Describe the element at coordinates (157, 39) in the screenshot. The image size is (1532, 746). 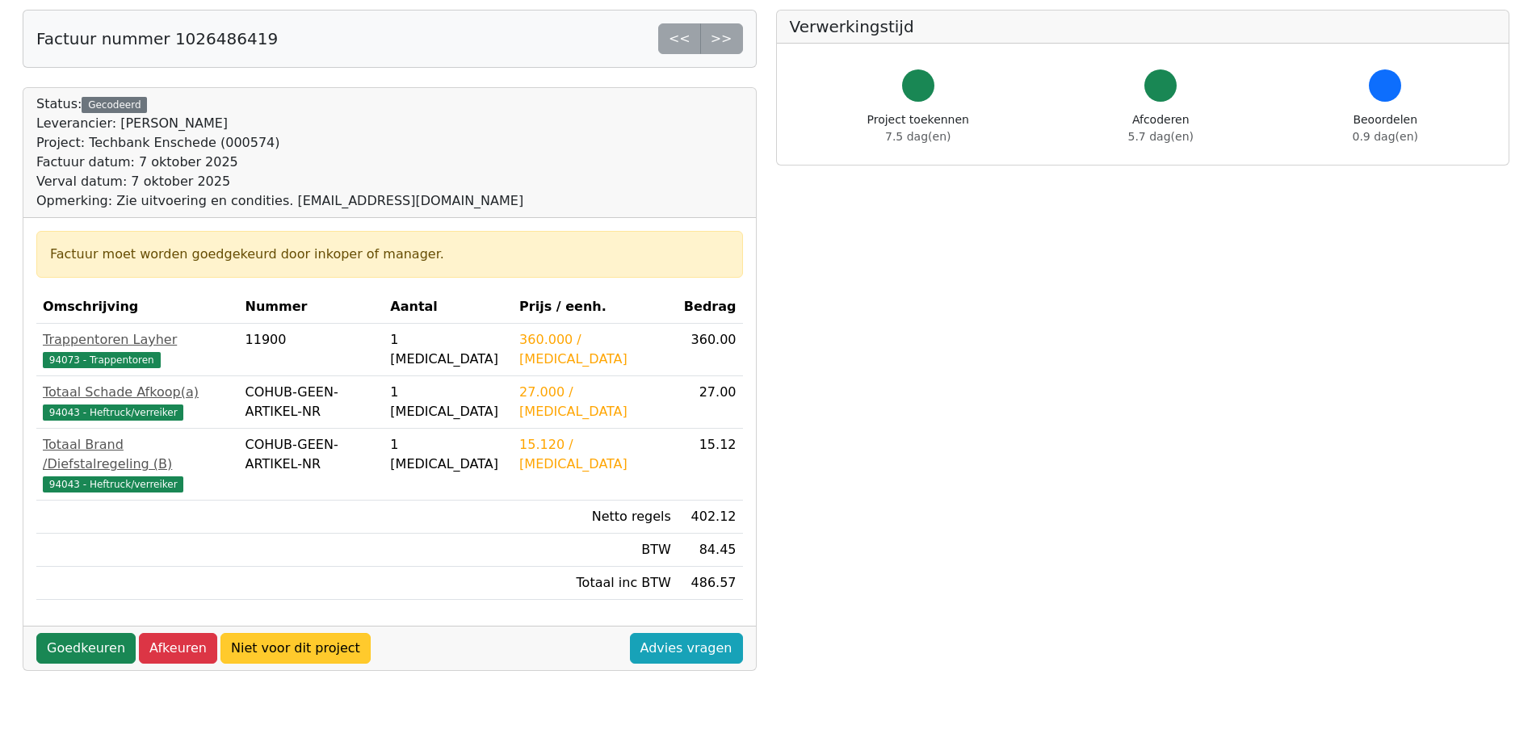
I see `h5: Factuur nummer 1026486419` at that location.